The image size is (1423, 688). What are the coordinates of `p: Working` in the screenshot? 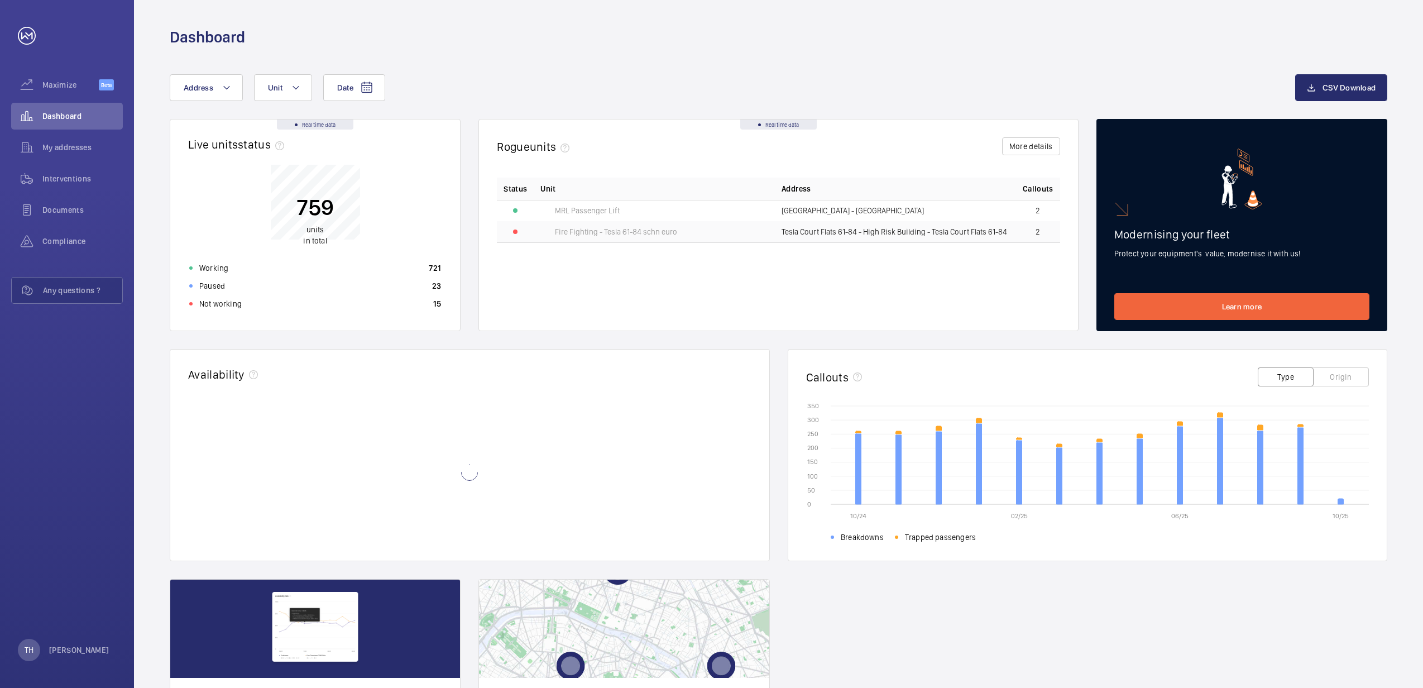 It's located at (214, 268).